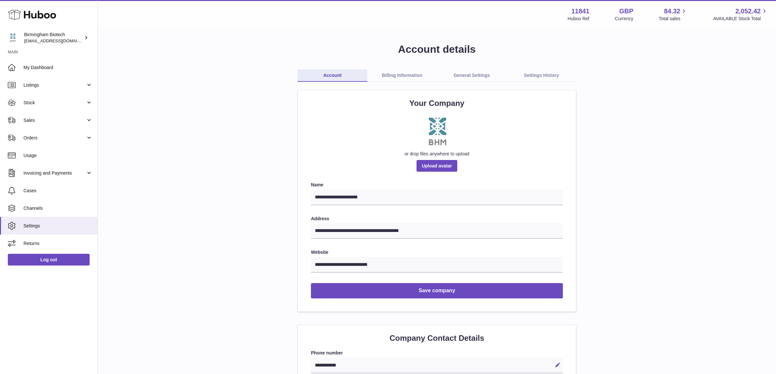 The width and height of the screenshot is (776, 374). Describe the element at coordinates (437, 219) in the screenshot. I see `label: Address` at that location.